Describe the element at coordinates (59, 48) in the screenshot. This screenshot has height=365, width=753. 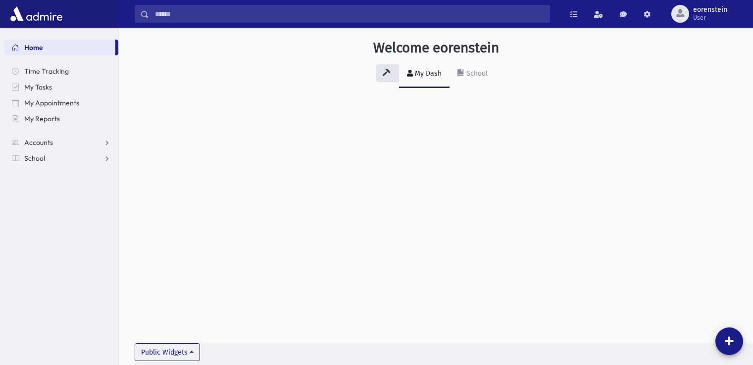
I see `a: Home` at that location.